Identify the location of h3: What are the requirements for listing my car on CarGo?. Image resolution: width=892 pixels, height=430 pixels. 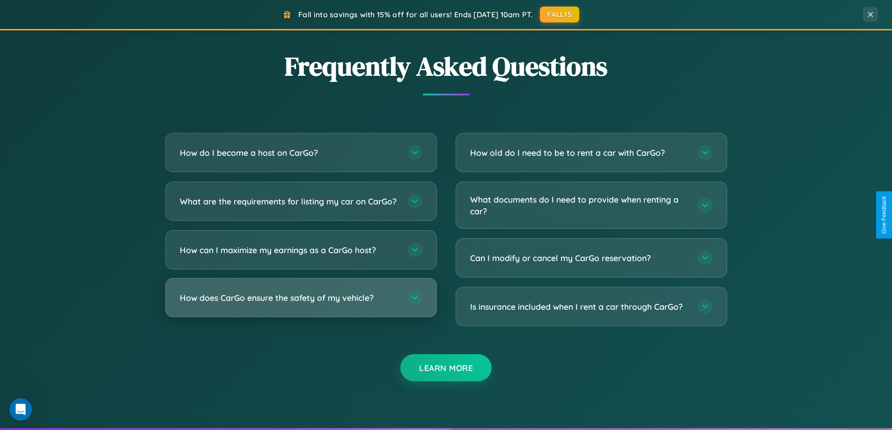
(289, 201).